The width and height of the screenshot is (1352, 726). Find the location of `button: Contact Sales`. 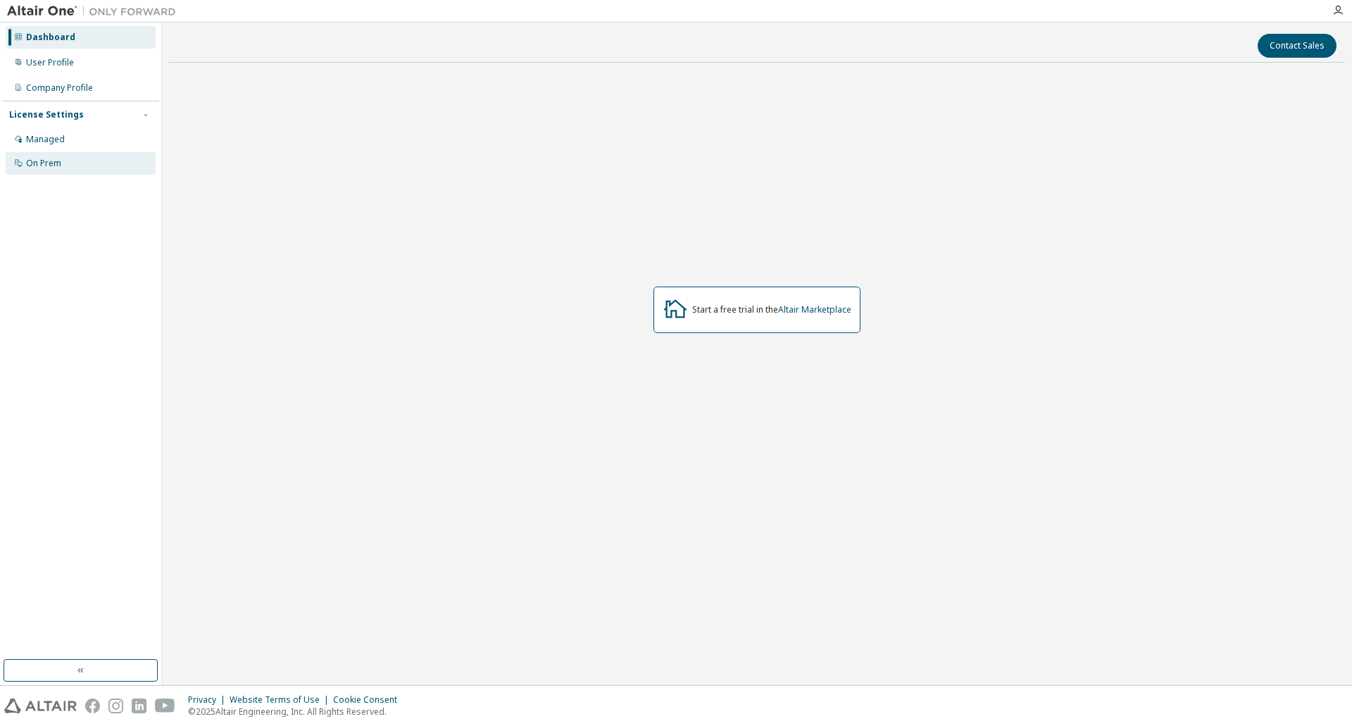

button: Contact Sales is located at coordinates (1297, 46).